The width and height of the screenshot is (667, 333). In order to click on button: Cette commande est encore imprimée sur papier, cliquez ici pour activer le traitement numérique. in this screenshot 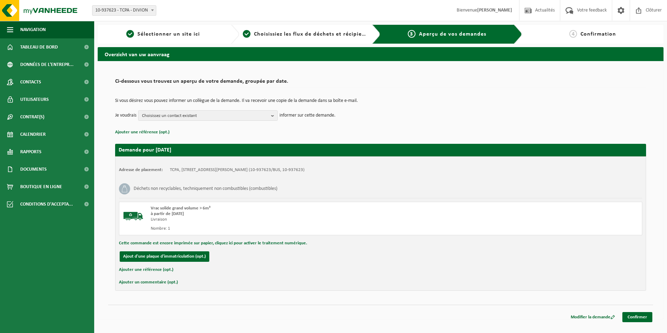, I will do `click(213, 243)`.